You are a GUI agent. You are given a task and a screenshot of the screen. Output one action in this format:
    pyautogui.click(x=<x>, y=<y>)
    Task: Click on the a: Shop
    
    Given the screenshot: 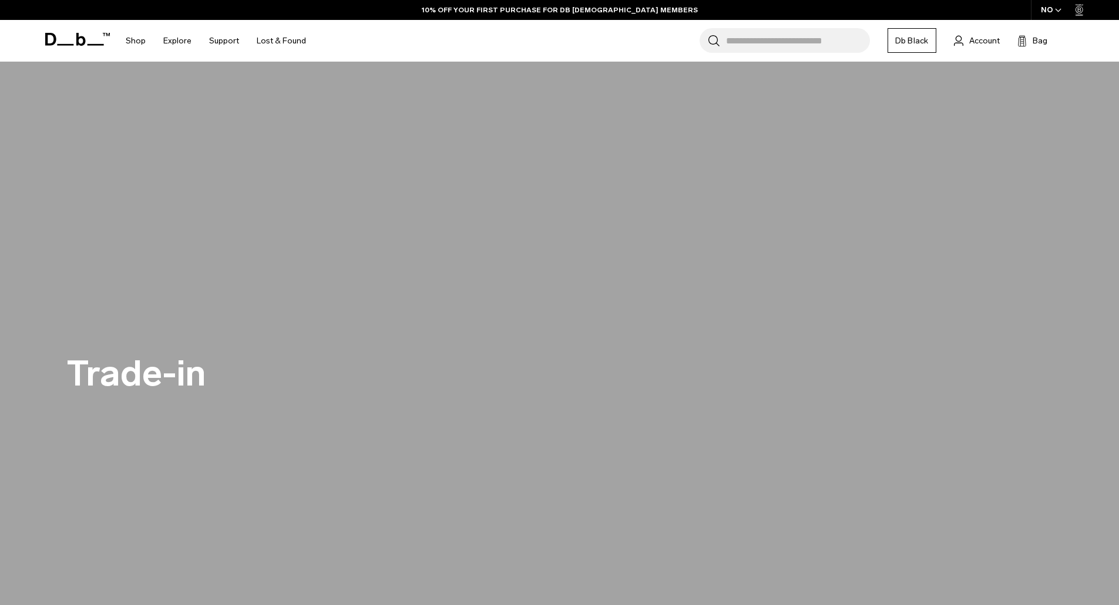 What is the action you would take?
    pyautogui.click(x=136, y=41)
    